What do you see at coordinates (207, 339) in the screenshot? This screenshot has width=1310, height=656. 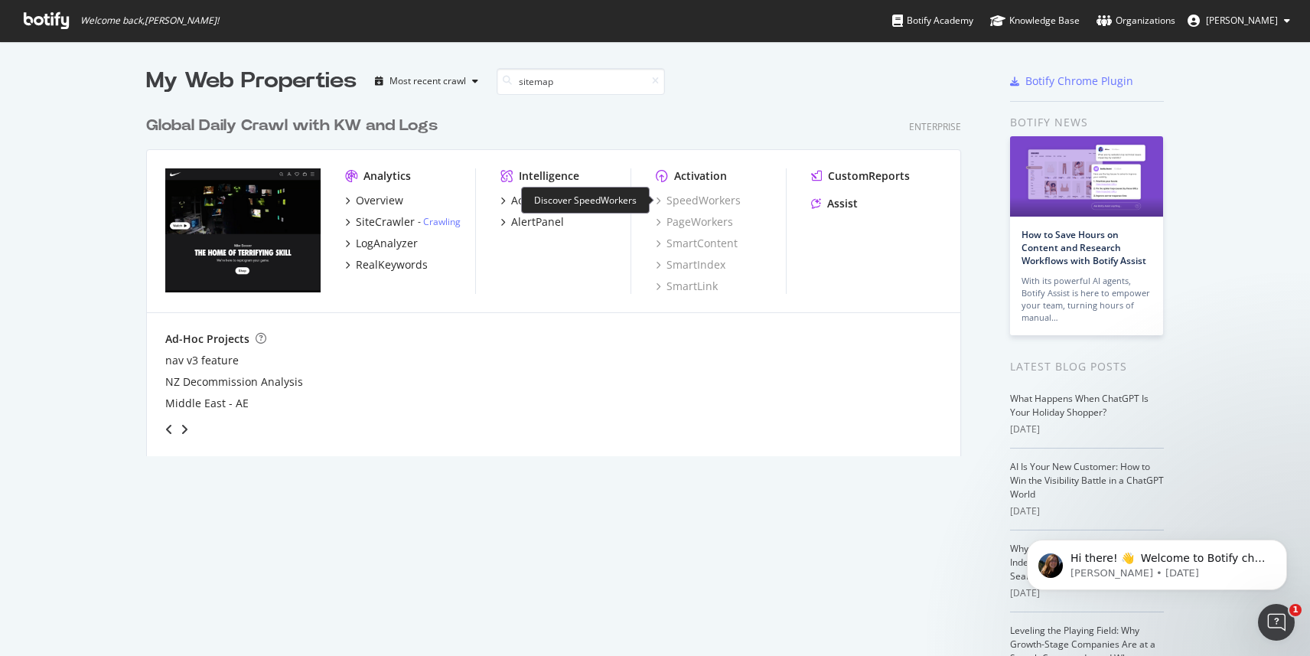 I see `div: Ad-Hoc Projects` at bounding box center [207, 339].